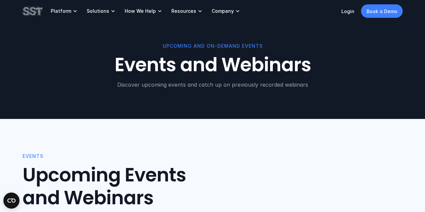 This screenshot has width=425, height=212. Describe the element at coordinates (11, 201) in the screenshot. I see `button: Open CMP widget` at that location.